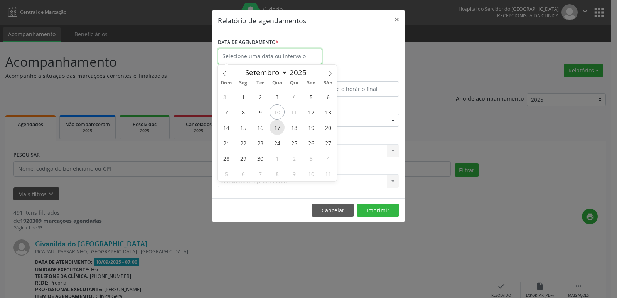  Describe the element at coordinates (226, 127) in the screenshot. I see `span: Setembro 14, 2025` at that location.